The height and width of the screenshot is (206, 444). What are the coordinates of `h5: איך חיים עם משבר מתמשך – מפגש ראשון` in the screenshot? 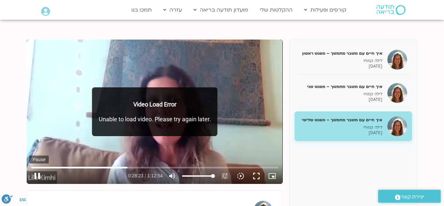 It's located at (341, 53).